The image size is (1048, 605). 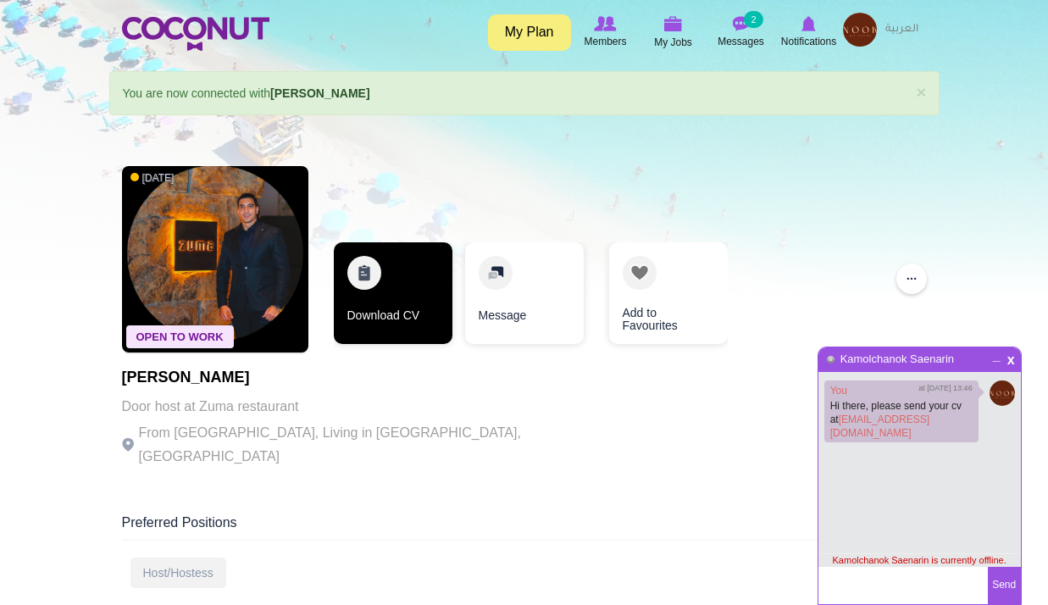 What do you see at coordinates (673, 32) in the screenshot?
I see `a: My Jobs My Jobs` at bounding box center [673, 32].